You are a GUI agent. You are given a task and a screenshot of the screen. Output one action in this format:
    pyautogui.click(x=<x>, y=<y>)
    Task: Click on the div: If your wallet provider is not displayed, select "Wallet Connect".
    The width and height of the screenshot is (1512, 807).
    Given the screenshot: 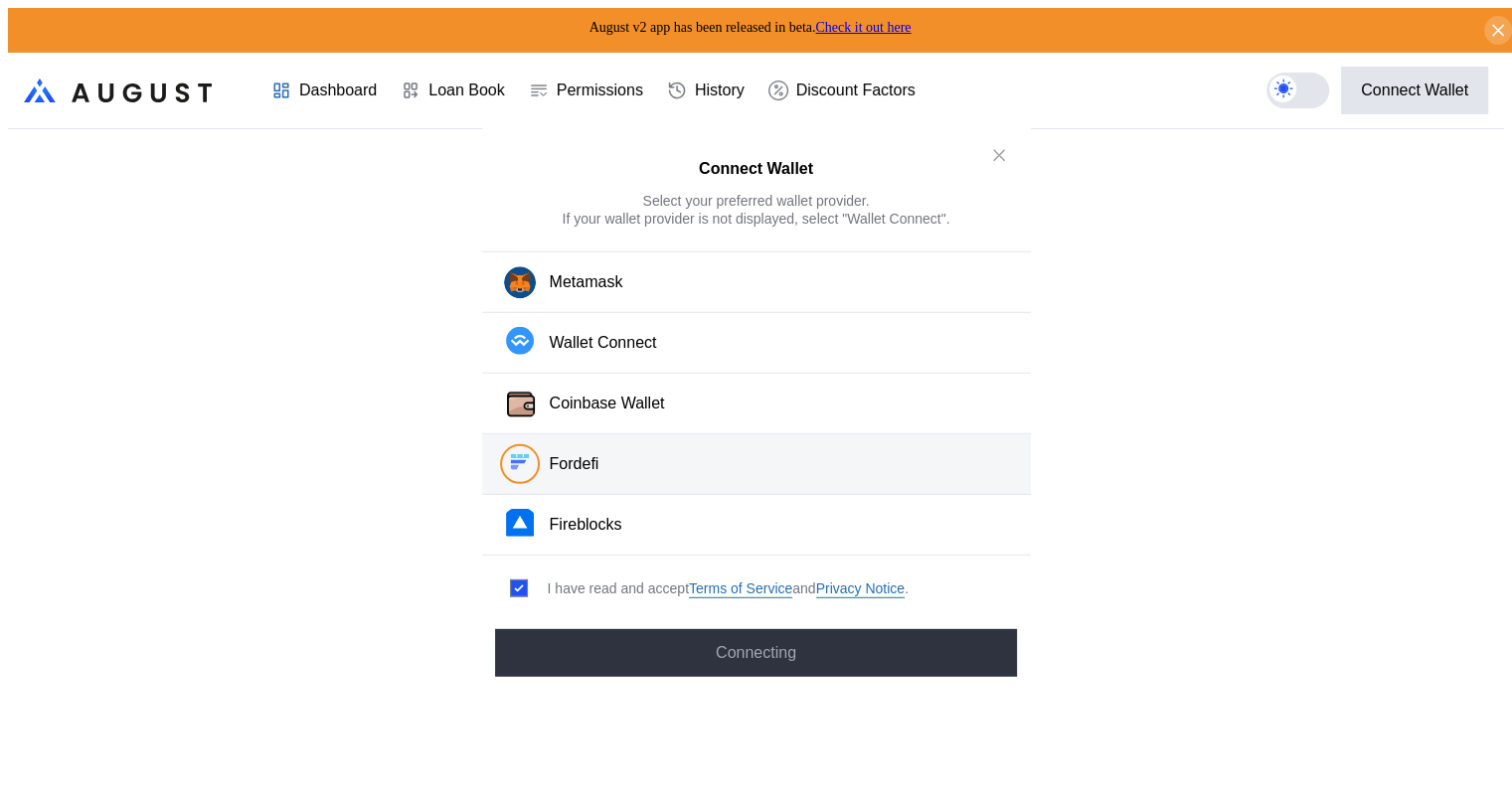 What is the action you would take?
    pyautogui.click(x=757, y=218)
    